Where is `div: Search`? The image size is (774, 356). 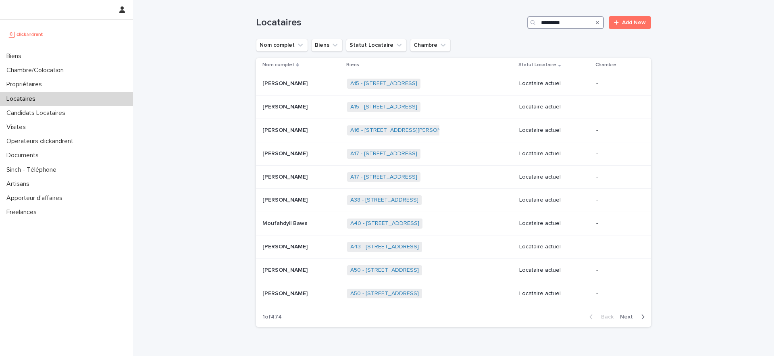 div: Search is located at coordinates (565, 23).